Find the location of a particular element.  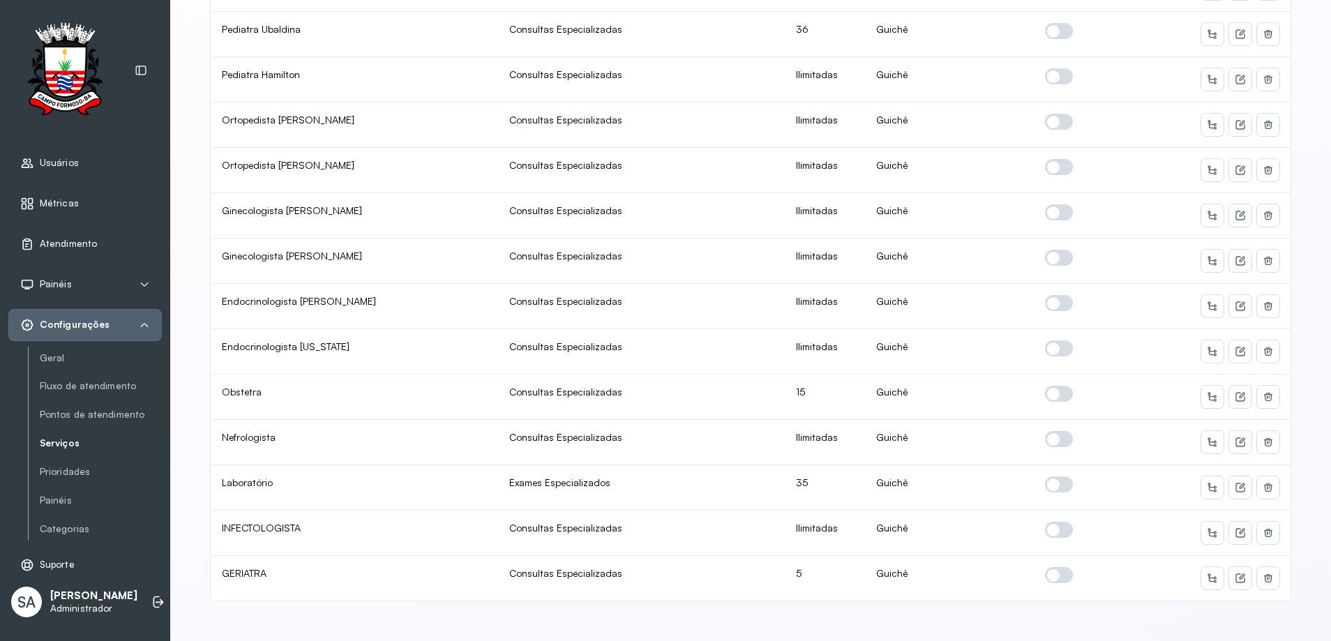

span: Usuários is located at coordinates (59, 163).